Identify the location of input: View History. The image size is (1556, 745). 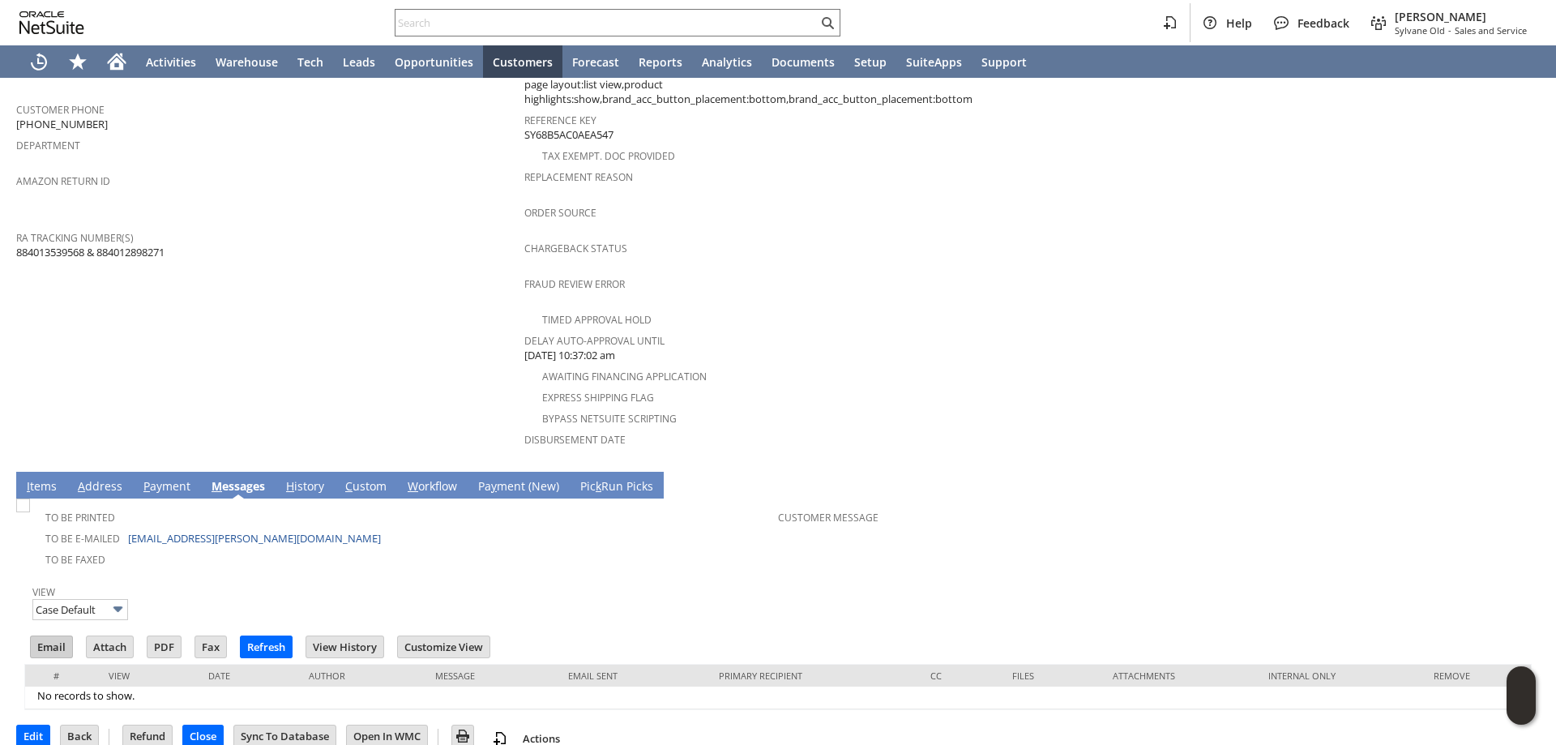
(344, 647).